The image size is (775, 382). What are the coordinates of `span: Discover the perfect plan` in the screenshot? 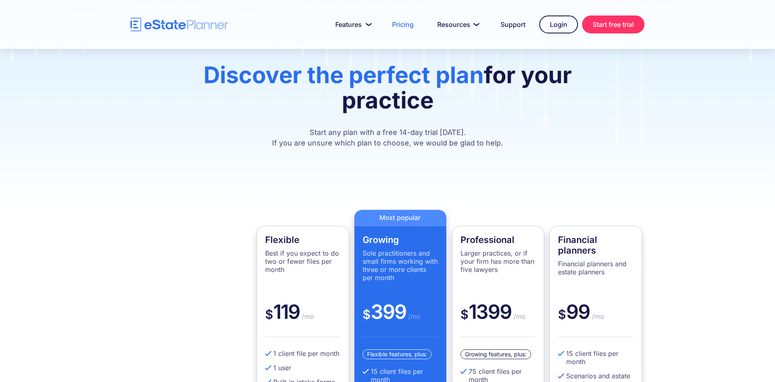 It's located at (343, 75).